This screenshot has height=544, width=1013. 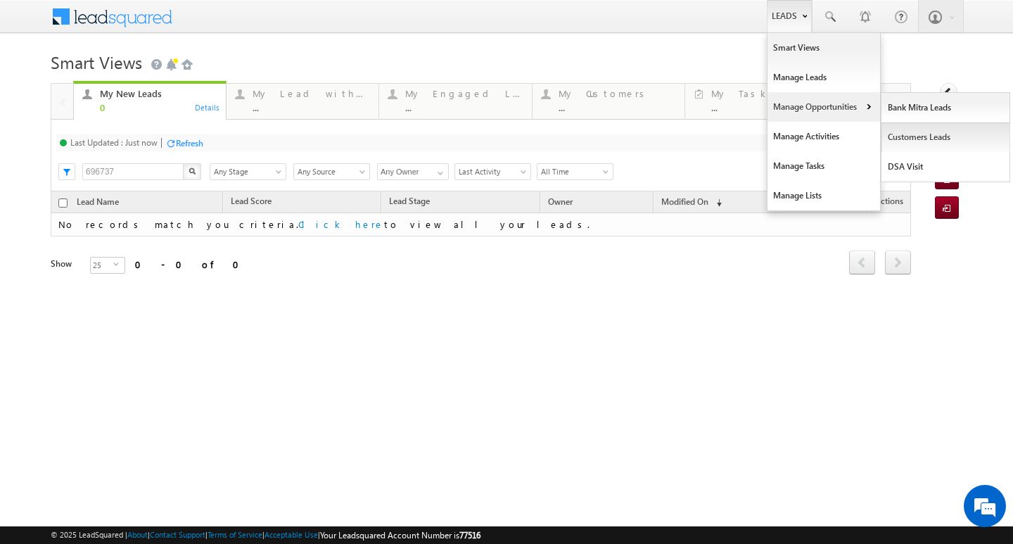 What do you see at coordinates (898, 262) in the screenshot?
I see `span: next` at bounding box center [898, 262].